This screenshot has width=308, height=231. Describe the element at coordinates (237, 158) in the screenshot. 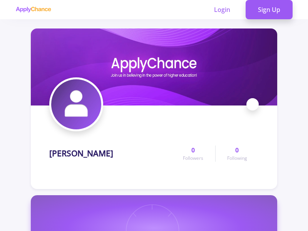

I see `span: Following` at that location.